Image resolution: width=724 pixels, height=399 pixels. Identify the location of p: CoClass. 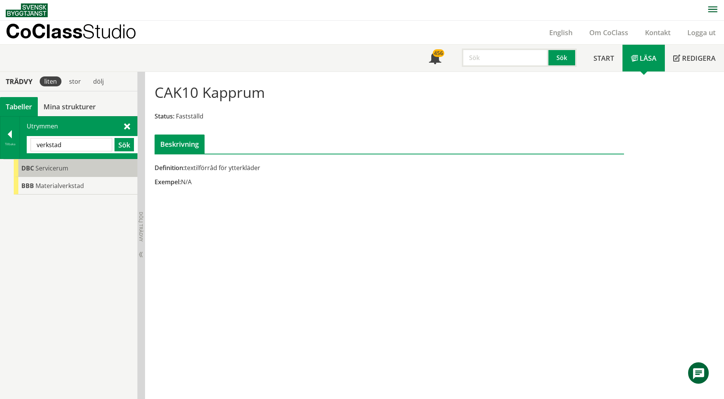
(71, 31).